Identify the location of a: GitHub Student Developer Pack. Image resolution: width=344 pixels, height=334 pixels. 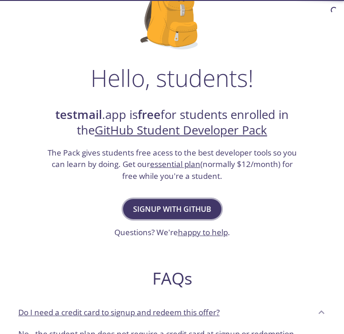
(181, 130).